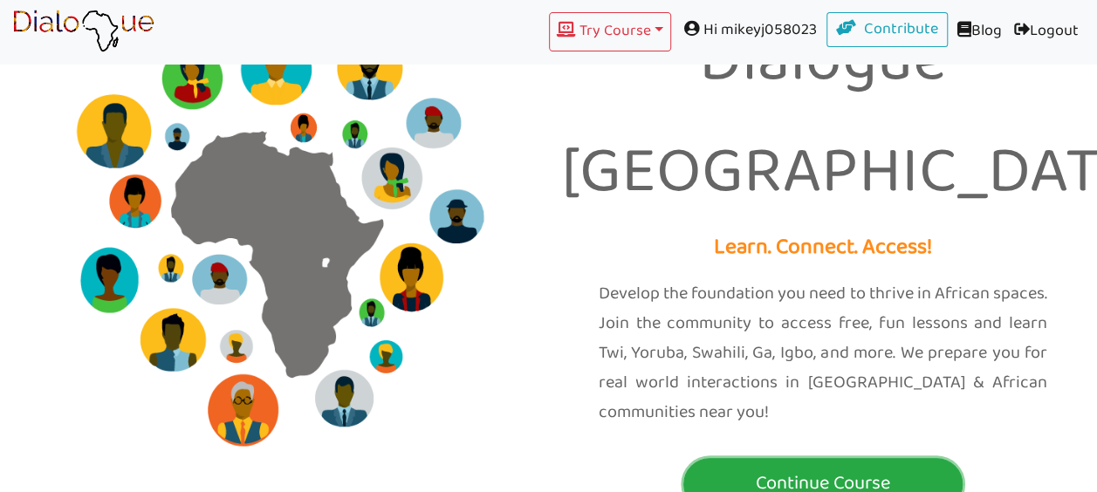 The image size is (1097, 492). I want to click on a: Blog, so click(977, 31).